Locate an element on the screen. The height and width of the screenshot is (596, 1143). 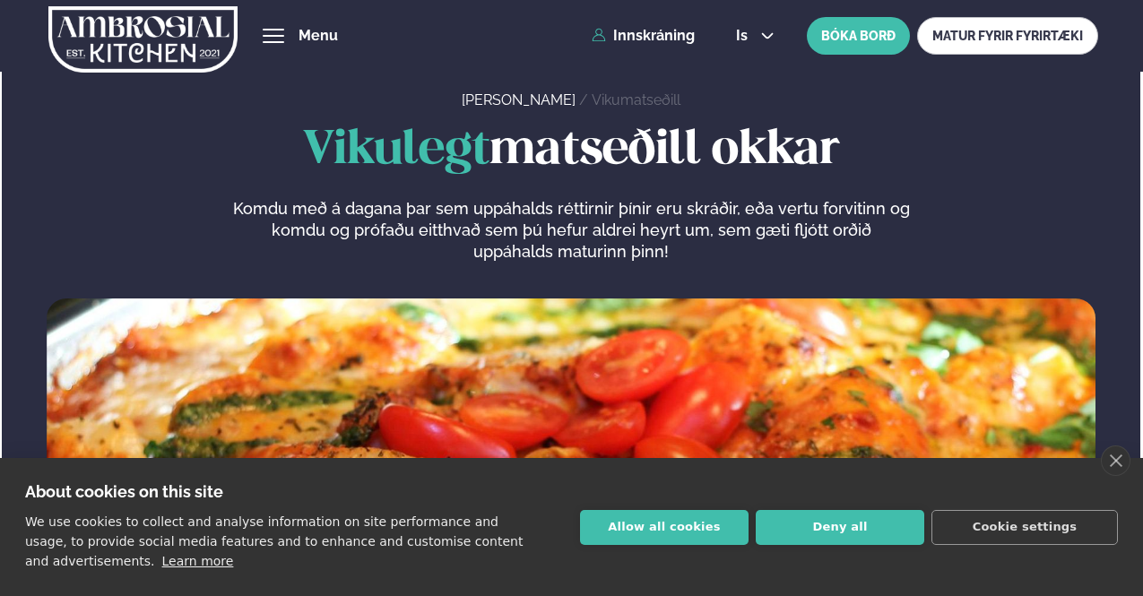
a: close is located at coordinates (1116, 461).